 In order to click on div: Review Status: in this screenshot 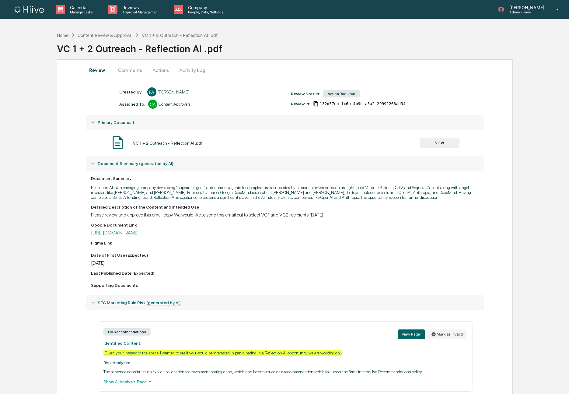, I will do `click(306, 94)`.